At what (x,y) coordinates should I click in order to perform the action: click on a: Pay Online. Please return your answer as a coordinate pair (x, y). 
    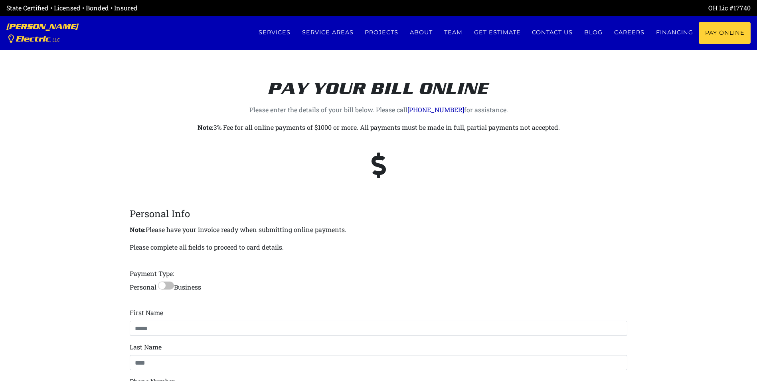
    Looking at the image, I should click on (724, 33).